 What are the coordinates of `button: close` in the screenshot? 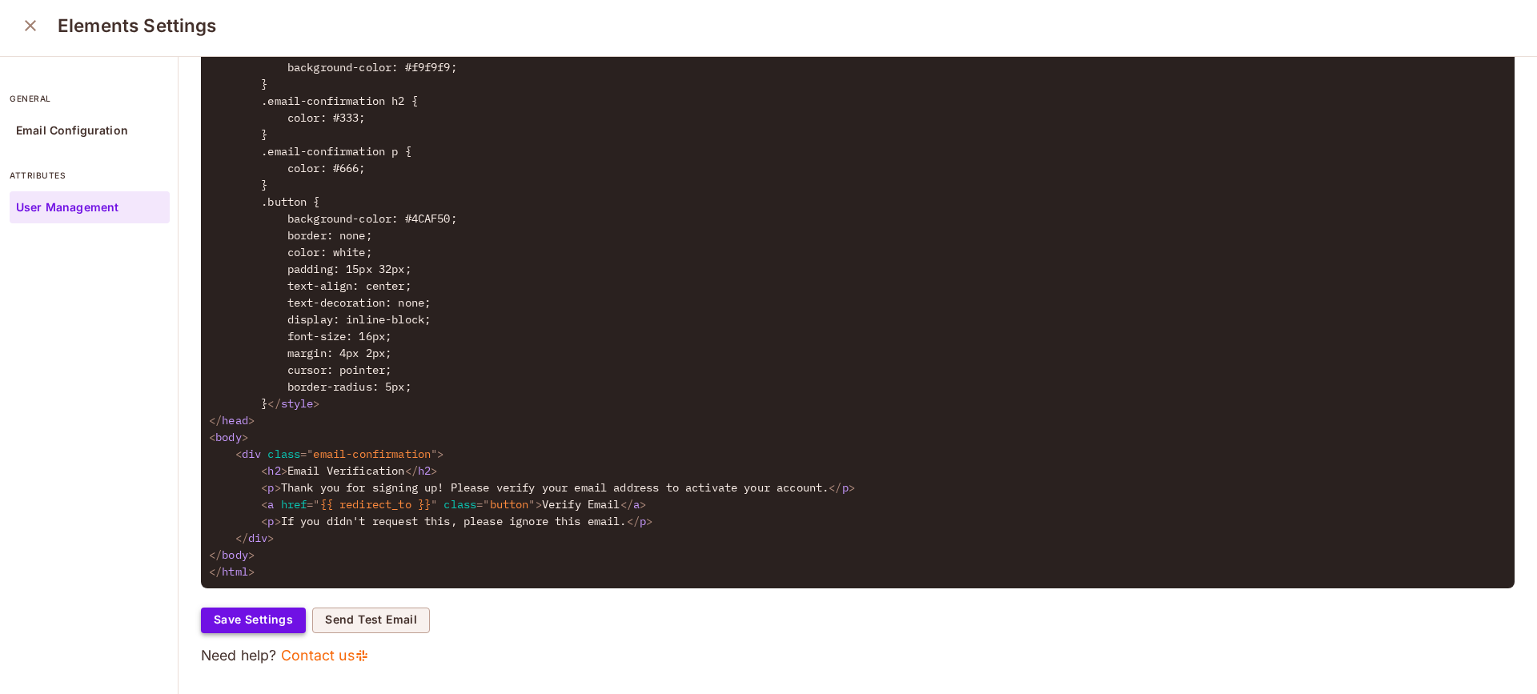 It's located at (30, 26).